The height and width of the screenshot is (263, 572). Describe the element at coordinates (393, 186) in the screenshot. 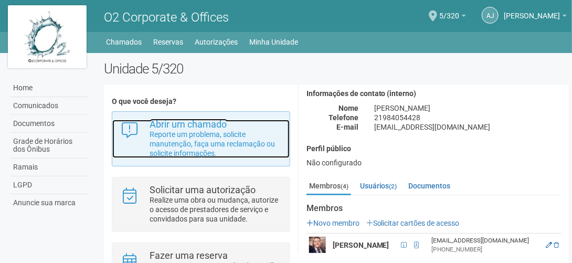

I see `small: (2)` at that location.